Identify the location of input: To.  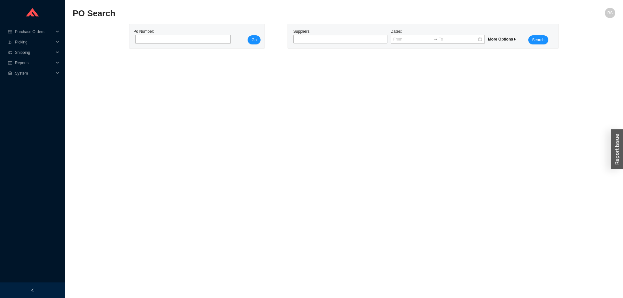
(458, 39).